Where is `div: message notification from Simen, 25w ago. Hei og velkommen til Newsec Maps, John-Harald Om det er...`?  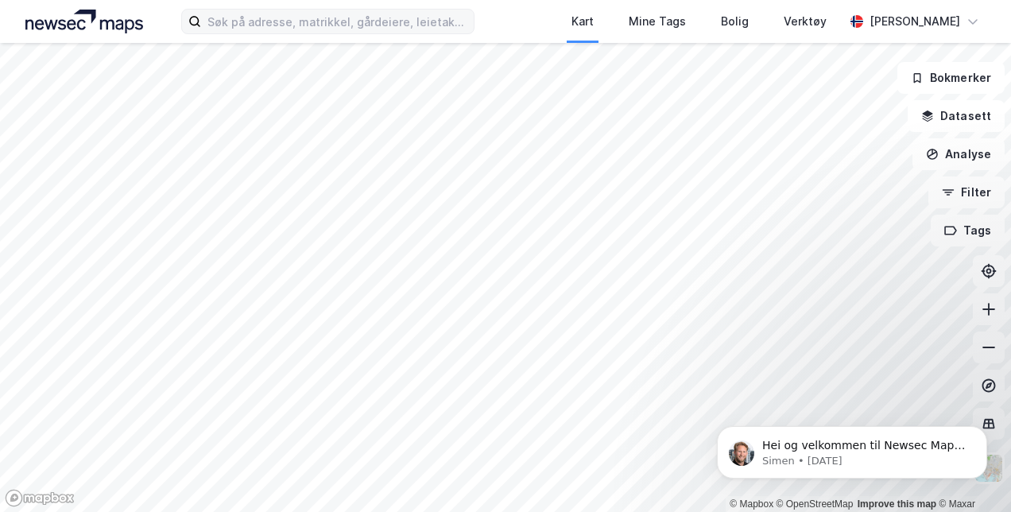 div: message notification from Simen, 25w ago. Hei og velkommen til Newsec Maps, John-Harald Om det er... is located at coordinates (159, 60).